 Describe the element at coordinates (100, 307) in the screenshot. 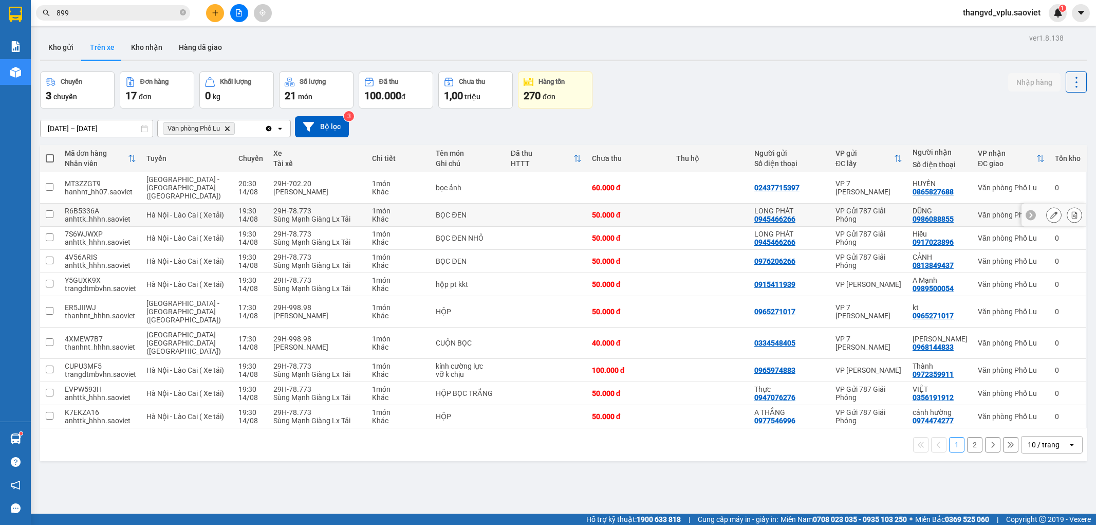

I see `div: ER5JIIWJ` at that location.